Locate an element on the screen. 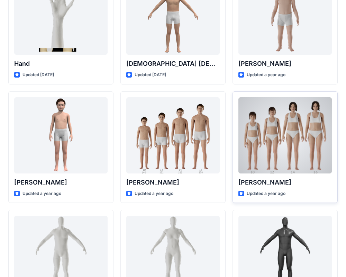 This screenshot has width=346, height=277. a: Brenda is located at coordinates (285, 135).